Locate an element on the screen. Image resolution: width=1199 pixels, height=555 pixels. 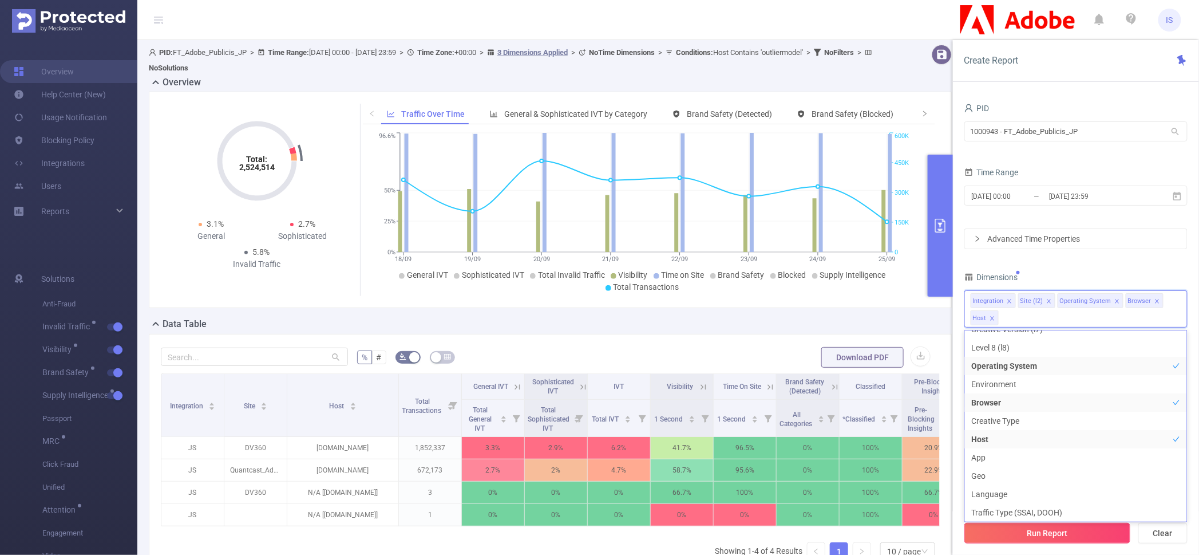
span: Reports is located at coordinates (55, 211).